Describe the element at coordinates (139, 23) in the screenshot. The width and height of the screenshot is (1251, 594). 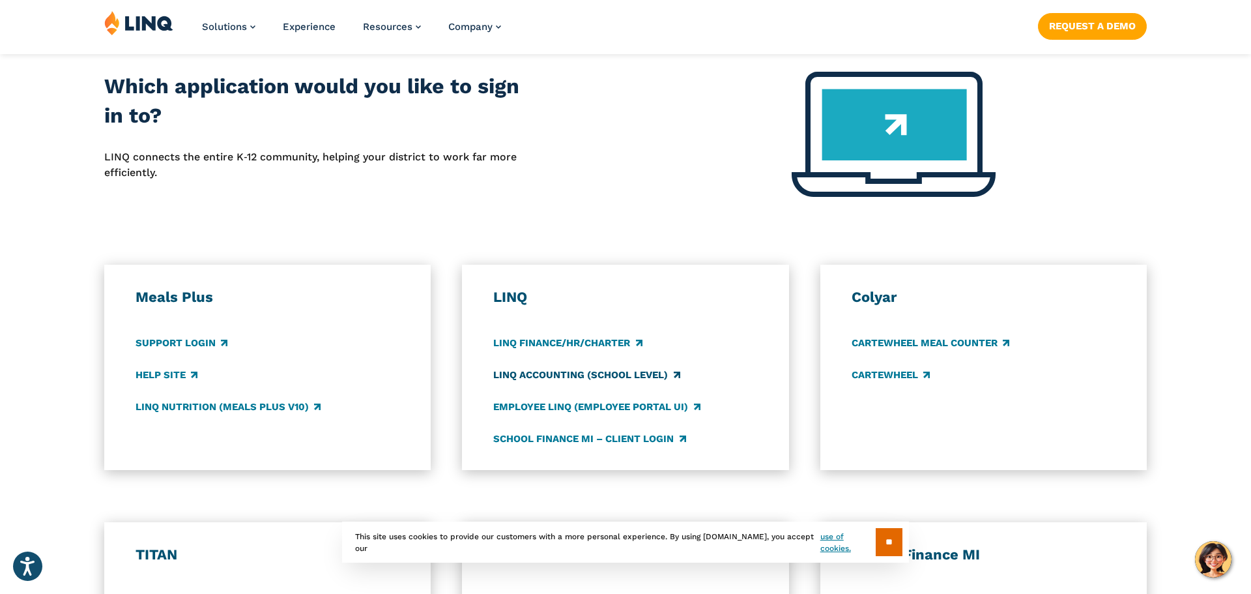
I see `img: LINQ | K‑12 Software` at that location.